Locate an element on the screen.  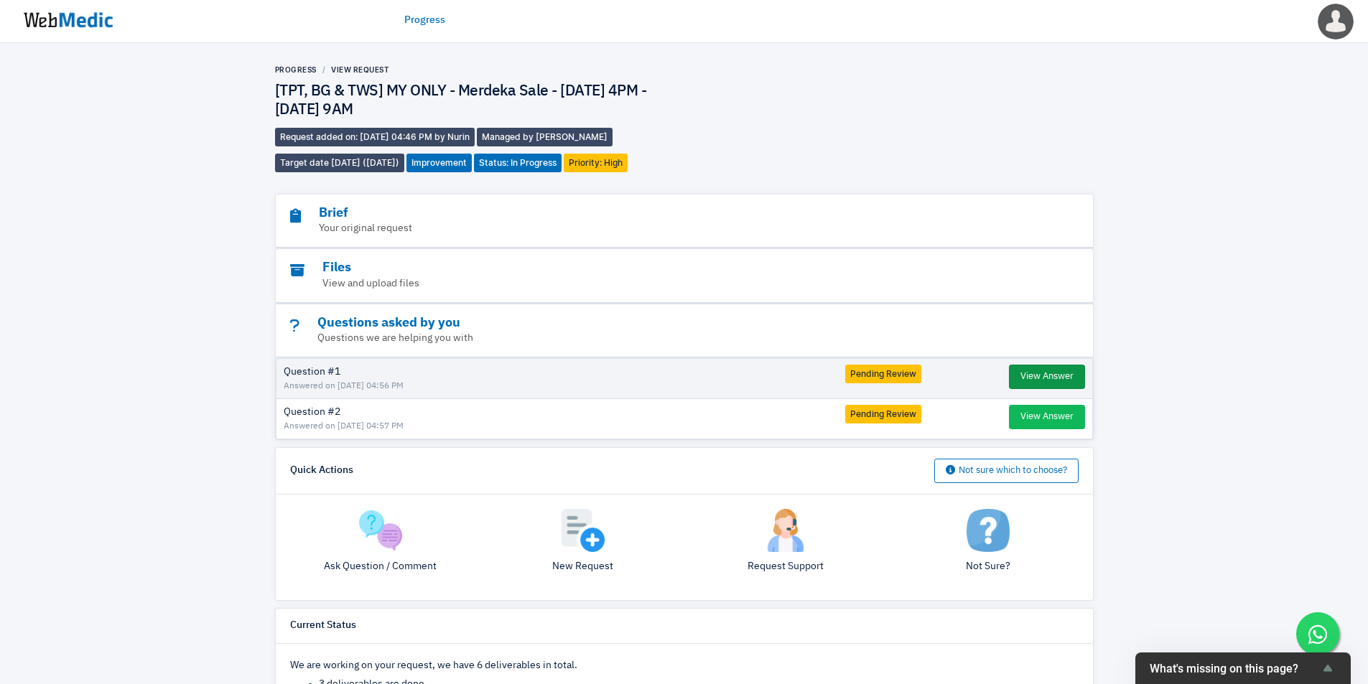
h3: Files is located at coordinates (645, 268).